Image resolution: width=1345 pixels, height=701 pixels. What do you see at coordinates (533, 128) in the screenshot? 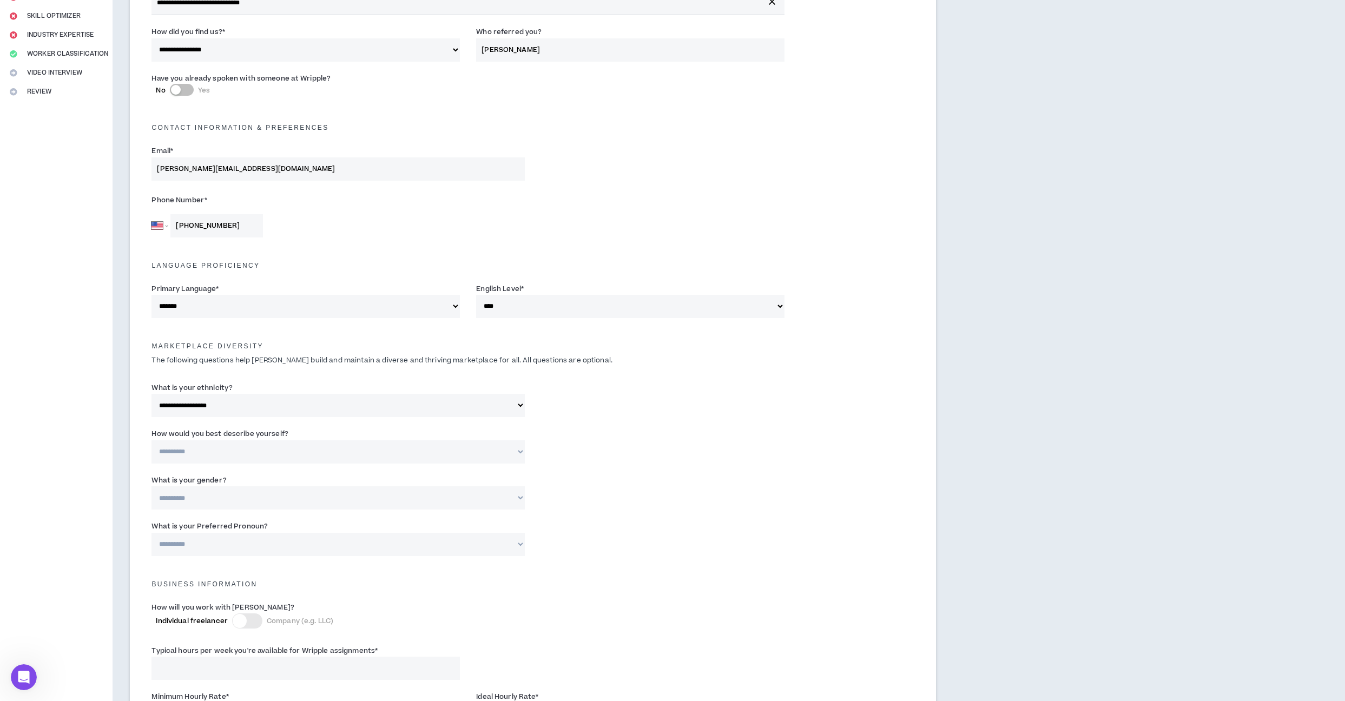
I see `h5: Contact Information & preferences` at bounding box center [533, 128].